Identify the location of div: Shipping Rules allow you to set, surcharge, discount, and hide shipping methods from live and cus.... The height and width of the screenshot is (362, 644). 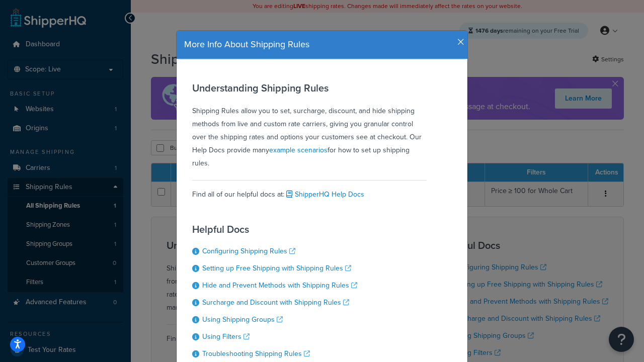
(309, 126).